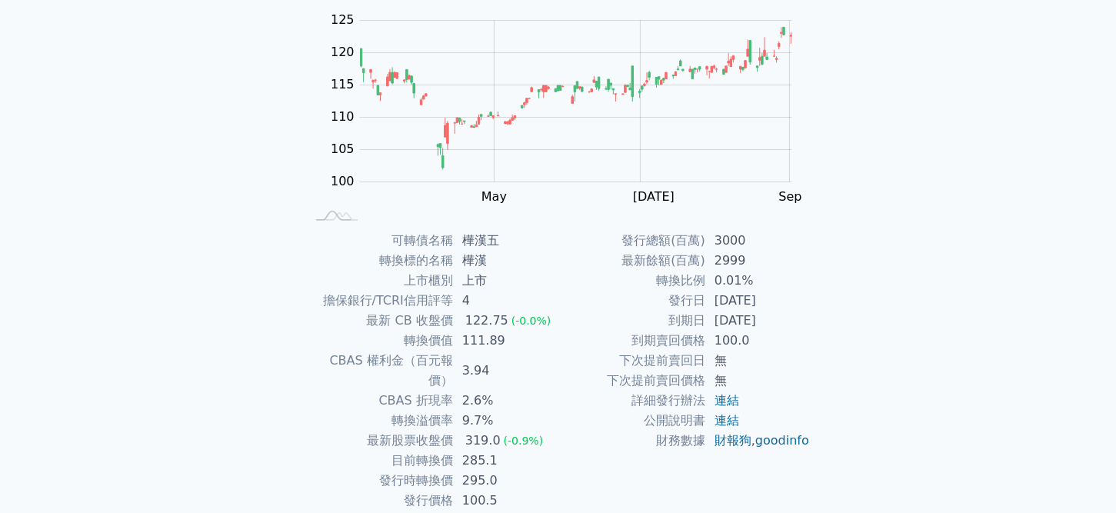 The height and width of the screenshot is (513, 1116). I want to click on td: 285.1, so click(505, 461).